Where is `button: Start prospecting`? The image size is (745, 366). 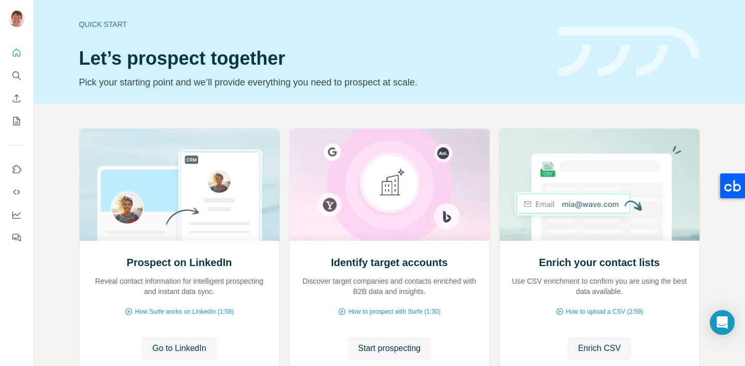
button: Start prospecting is located at coordinates (389, 348).